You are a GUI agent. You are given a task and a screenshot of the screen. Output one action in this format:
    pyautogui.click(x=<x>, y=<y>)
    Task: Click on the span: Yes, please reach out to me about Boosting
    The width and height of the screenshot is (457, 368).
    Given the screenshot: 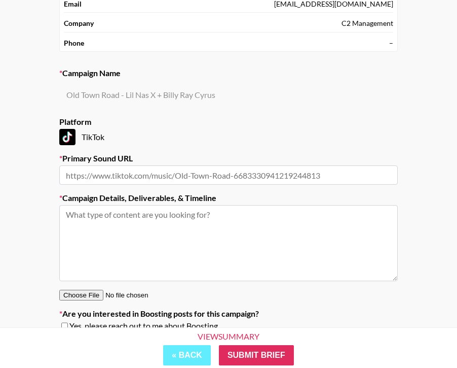 What is the action you would take?
    pyautogui.click(x=143, y=326)
    